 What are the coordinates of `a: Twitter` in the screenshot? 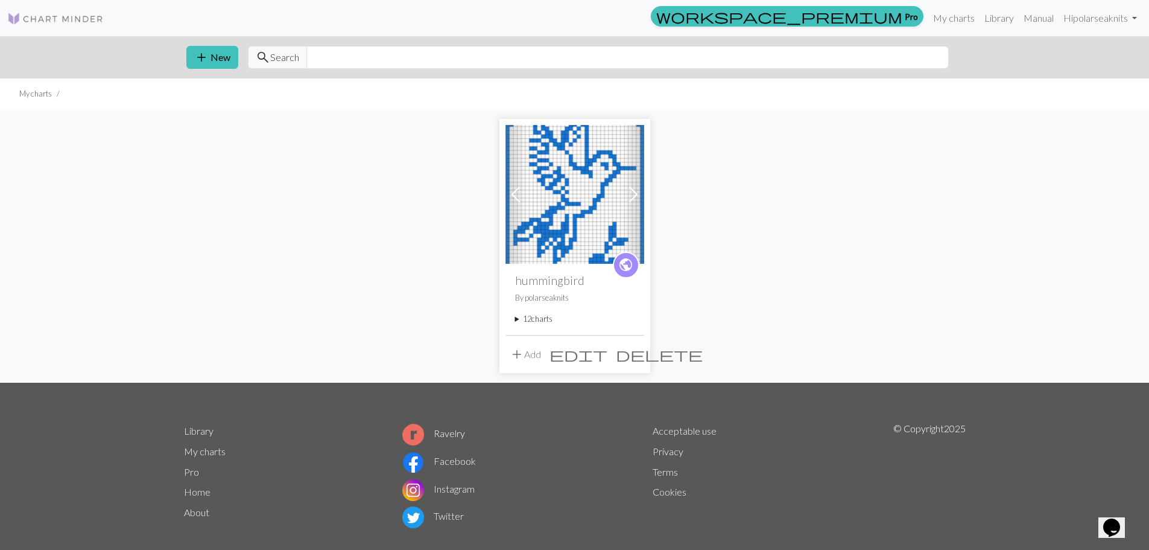 It's located at (433, 515).